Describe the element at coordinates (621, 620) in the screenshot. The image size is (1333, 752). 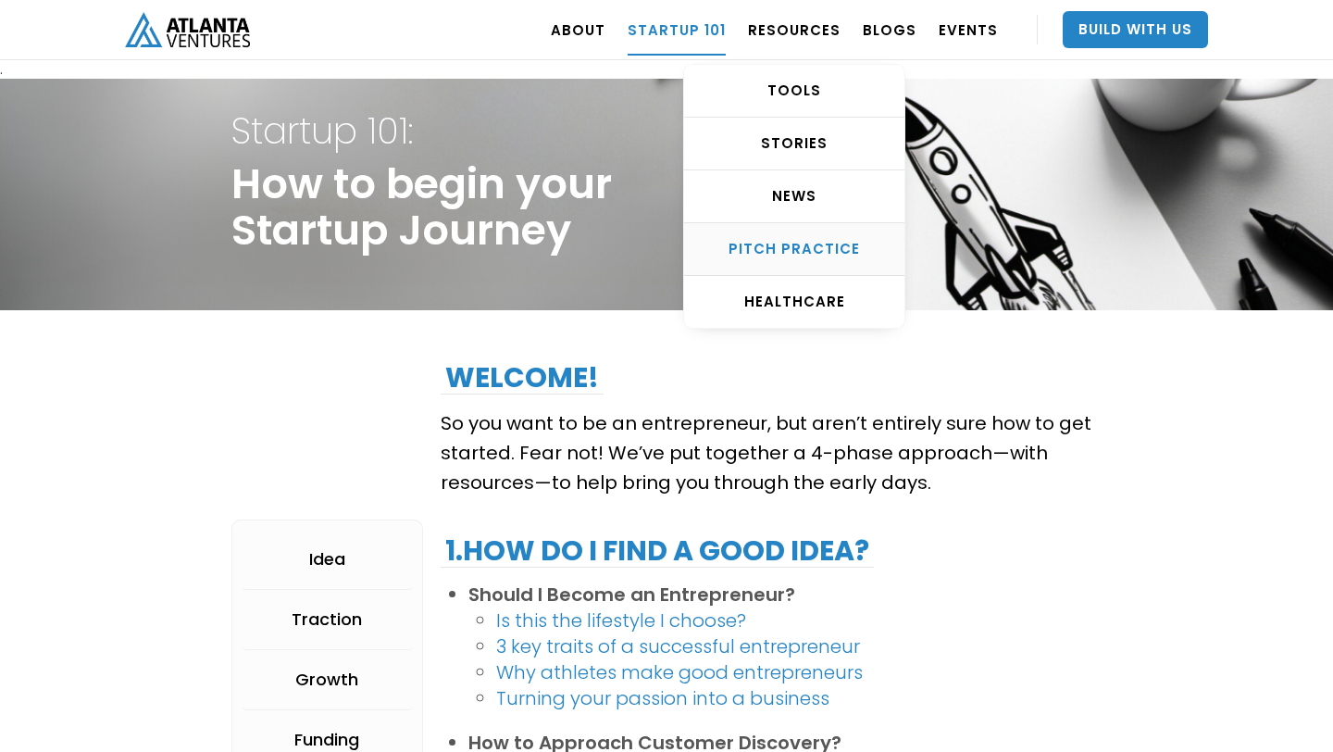
I see `a: Is this the lifestyle I choose?` at that location.